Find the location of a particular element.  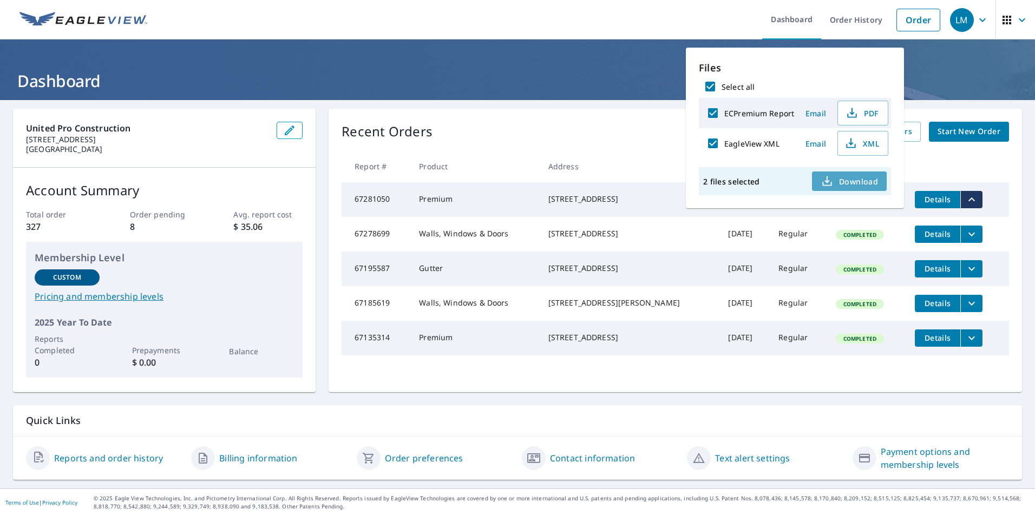

td: 67281050 is located at coordinates (376, 200).